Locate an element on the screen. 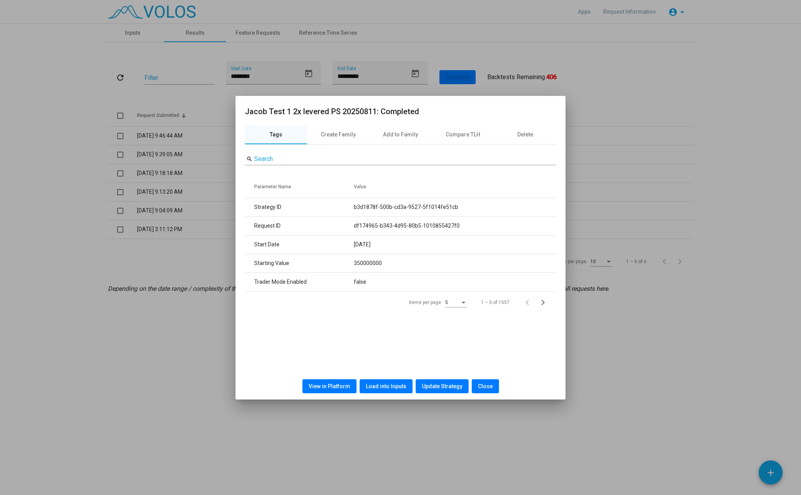 Image resolution: width=801 pixels, height=495 pixels. td: 350000000 is located at coordinates (455, 263).